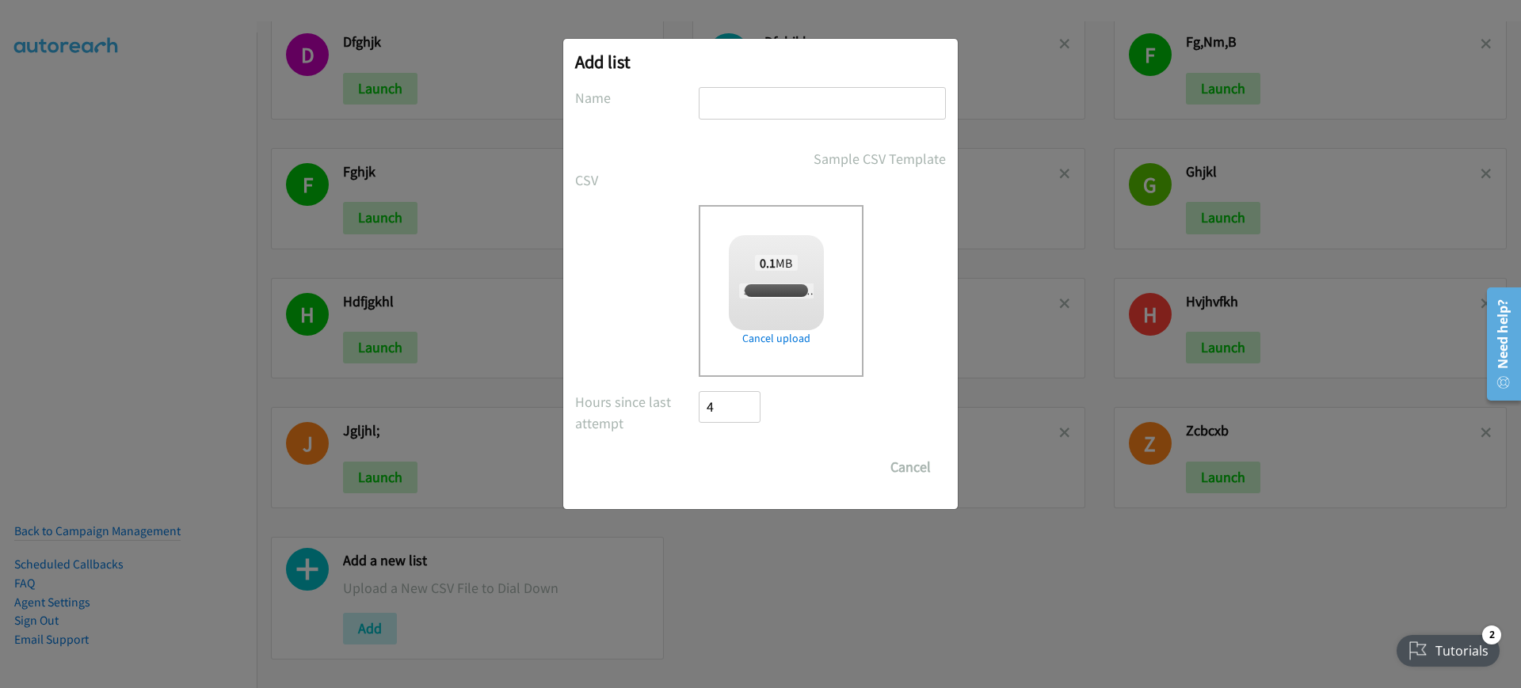  Describe the element at coordinates (776, 263) in the screenshot. I see `span: MB` at that location.